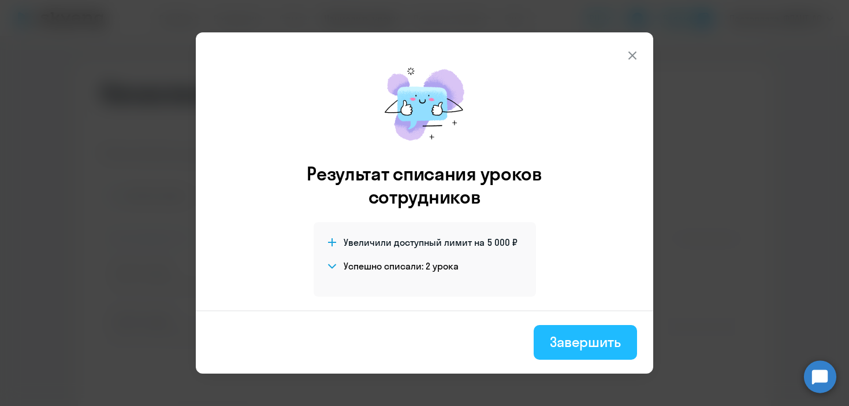 The height and width of the screenshot is (406, 849). Describe the element at coordinates (585, 342) in the screenshot. I see `button: Завершить` at that location.